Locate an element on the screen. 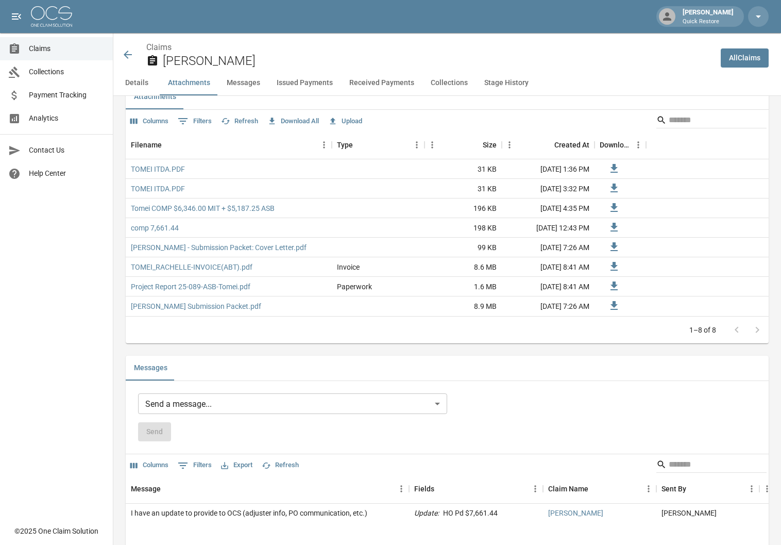 The height and width of the screenshot is (545, 781). span: Collections is located at coordinates (66, 72).